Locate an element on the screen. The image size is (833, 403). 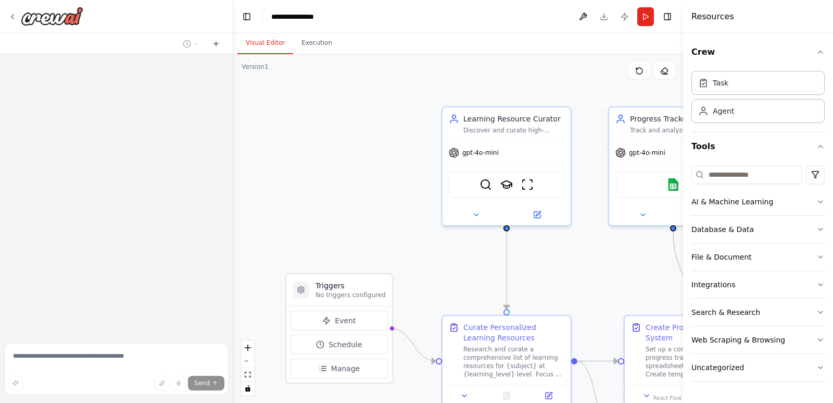
div: Agent is located at coordinates (723, 111).